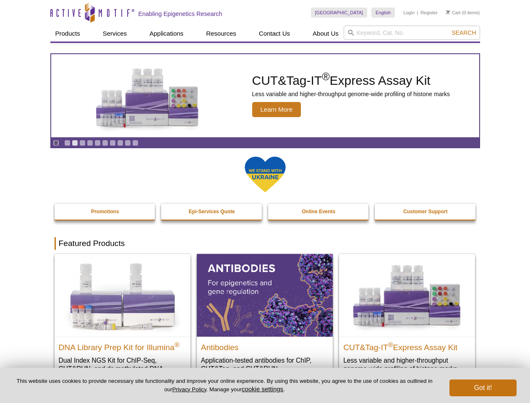 This screenshot has width=530, height=403. What do you see at coordinates (181, 14) in the screenshot?
I see `h2: Enabling Epigenetics Research` at bounding box center [181, 14].